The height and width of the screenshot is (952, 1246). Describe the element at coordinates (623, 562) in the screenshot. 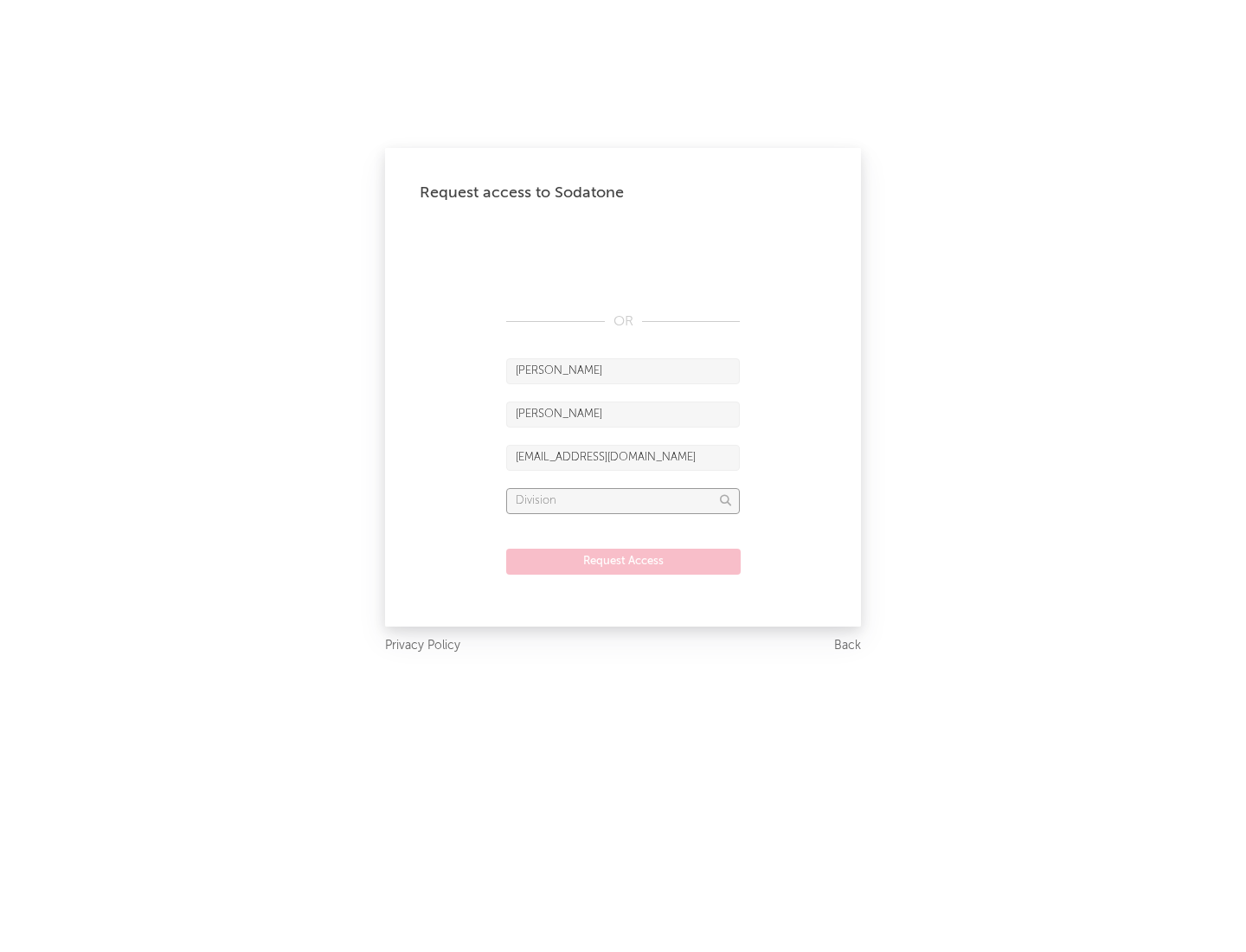

I see `button: Request Access` at that location.